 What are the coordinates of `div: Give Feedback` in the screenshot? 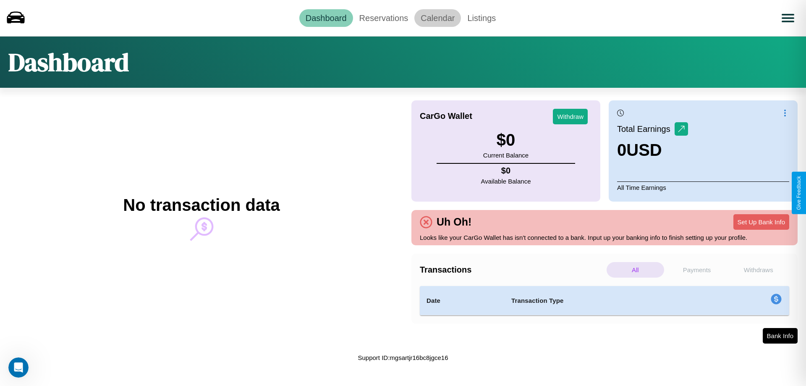 It's located at (798, 193).